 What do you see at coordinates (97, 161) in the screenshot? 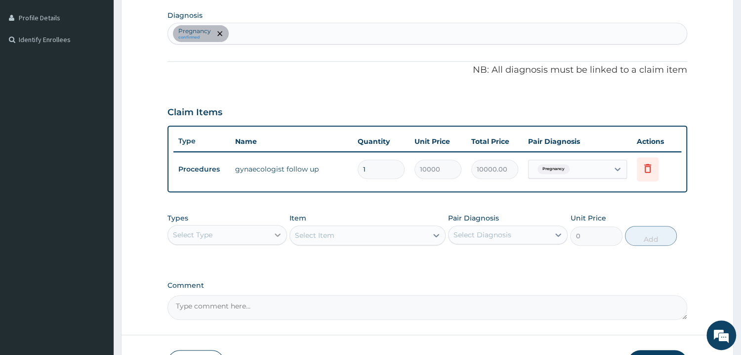
I see `span: We're online!` at bounding box center [97, 161].